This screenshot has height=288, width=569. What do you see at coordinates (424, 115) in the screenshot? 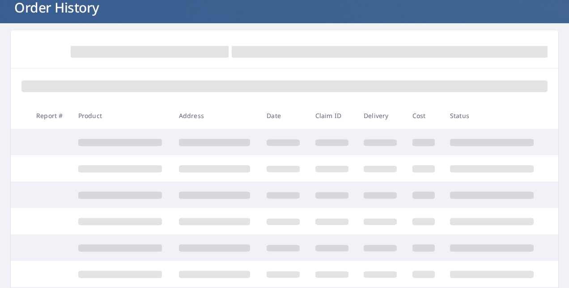
I see `th: Cost` at bounding box center [424, 115].